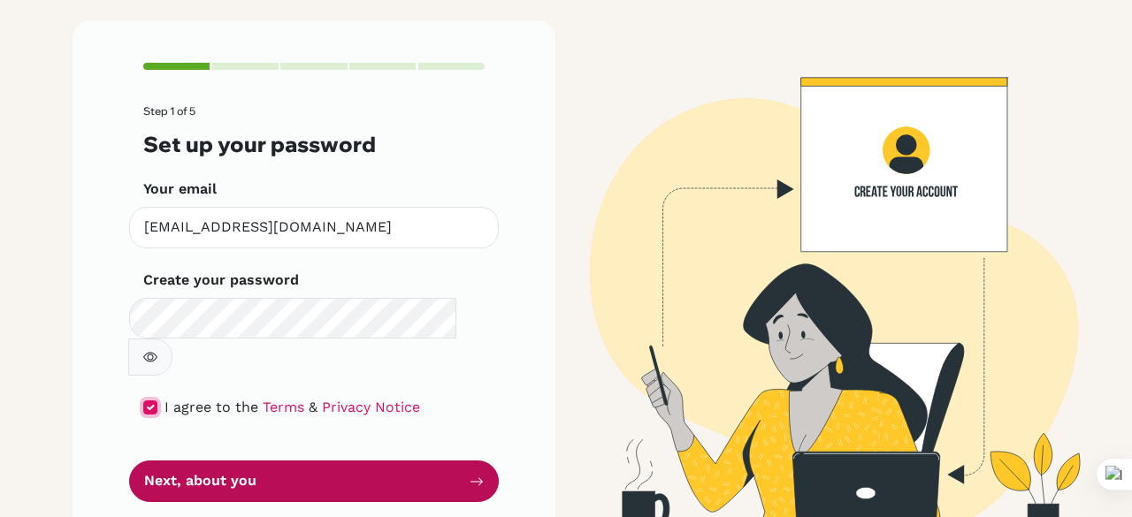 The image size is (1132, 517). Describe the element at coordinates (314, 481) in the screenshot. I see `button: Next, about you` at that location.